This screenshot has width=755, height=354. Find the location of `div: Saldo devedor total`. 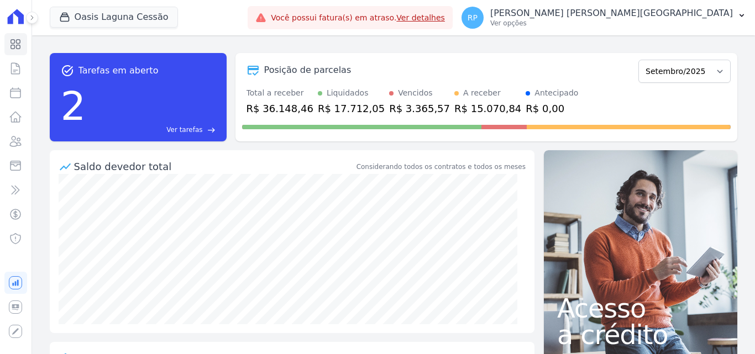

div: Saldo devedor total is located at coordinates (214, 166).